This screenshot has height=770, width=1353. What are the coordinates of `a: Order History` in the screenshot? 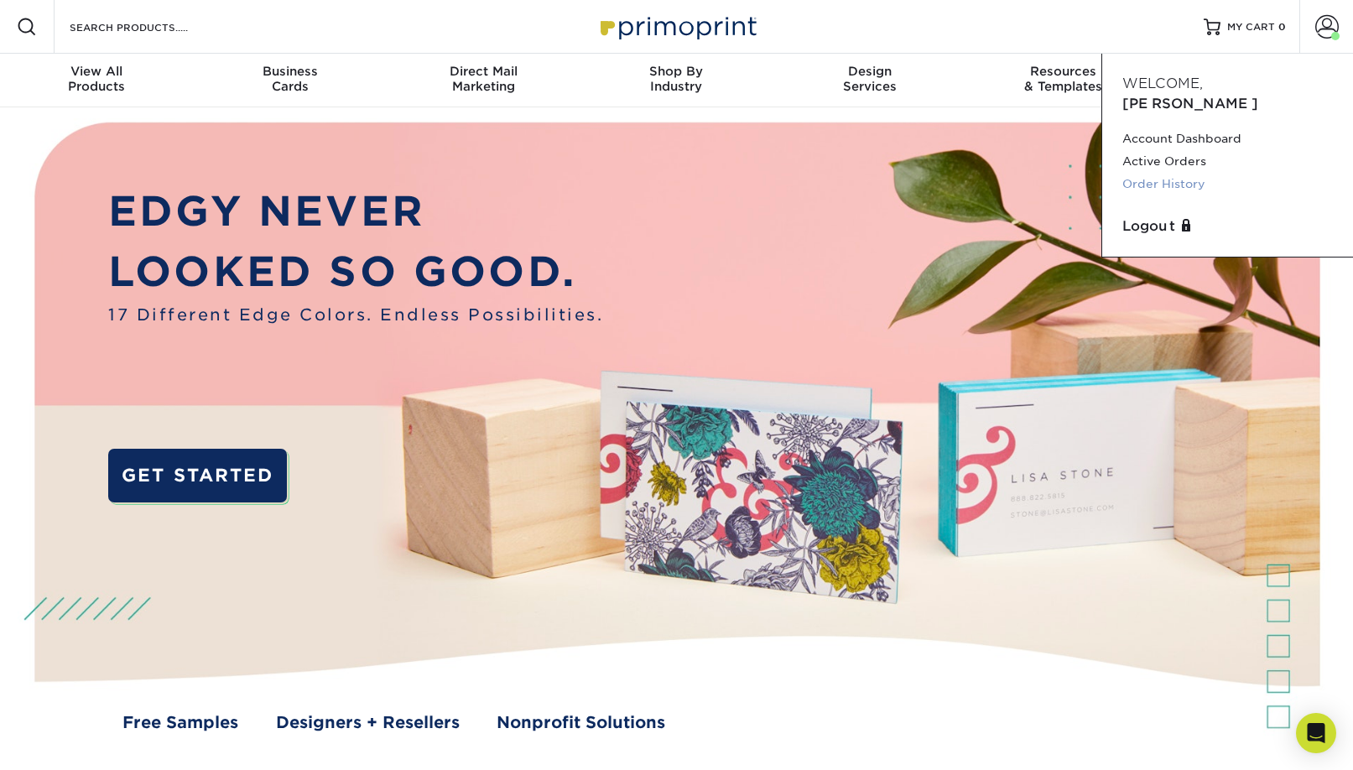 It's located at (1227, 184).